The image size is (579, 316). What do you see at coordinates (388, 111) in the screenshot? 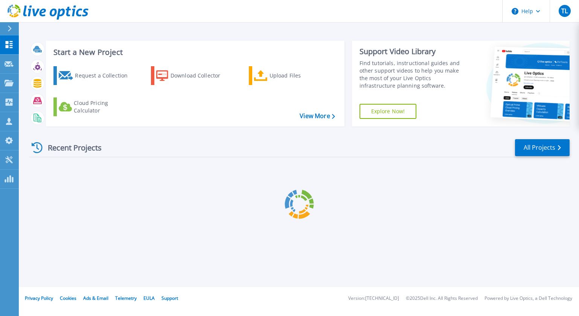
I see `a: Explore Now!` at bounding box center [388, 111].